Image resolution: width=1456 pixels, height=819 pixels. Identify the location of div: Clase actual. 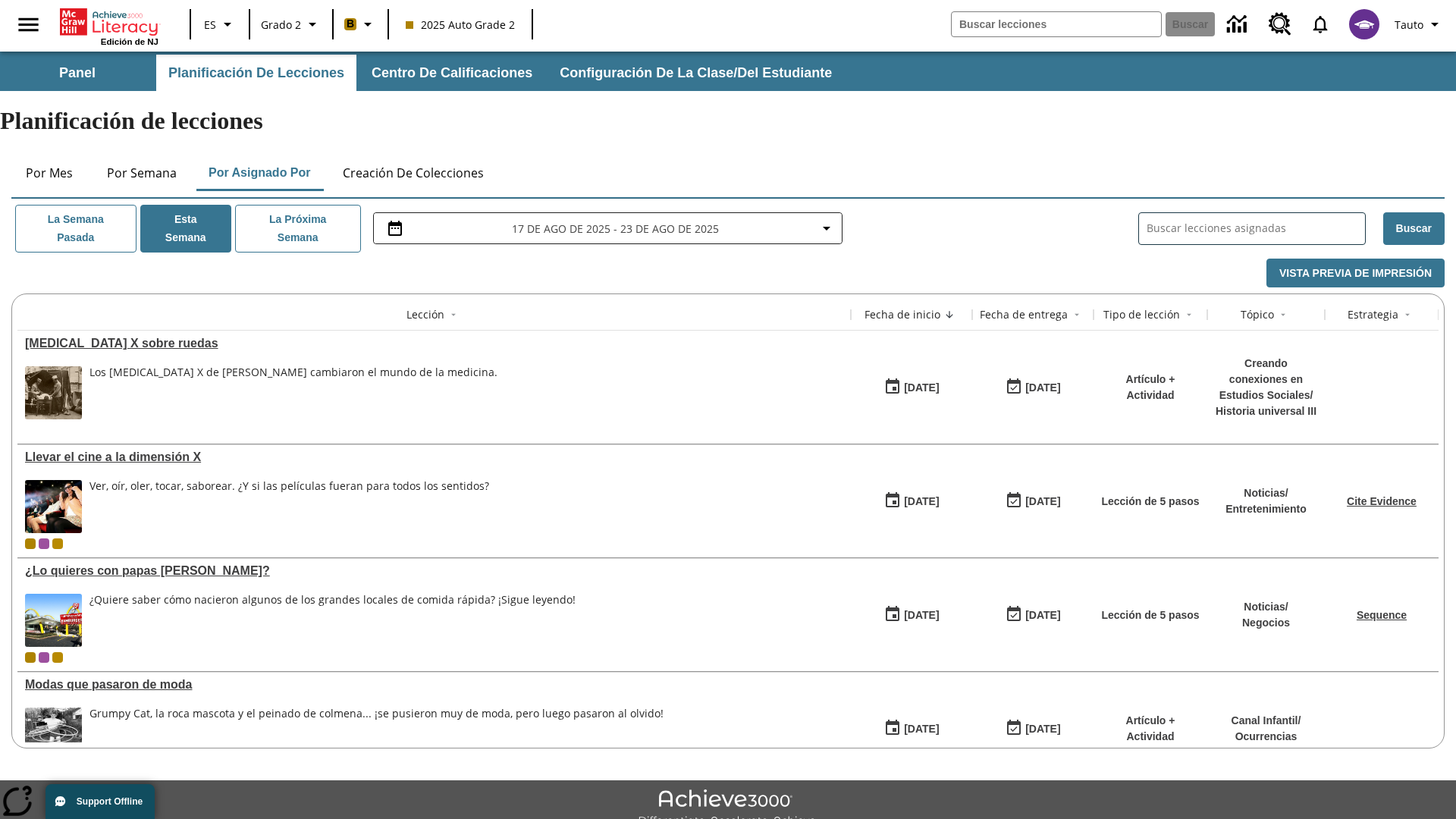
(30, 544).